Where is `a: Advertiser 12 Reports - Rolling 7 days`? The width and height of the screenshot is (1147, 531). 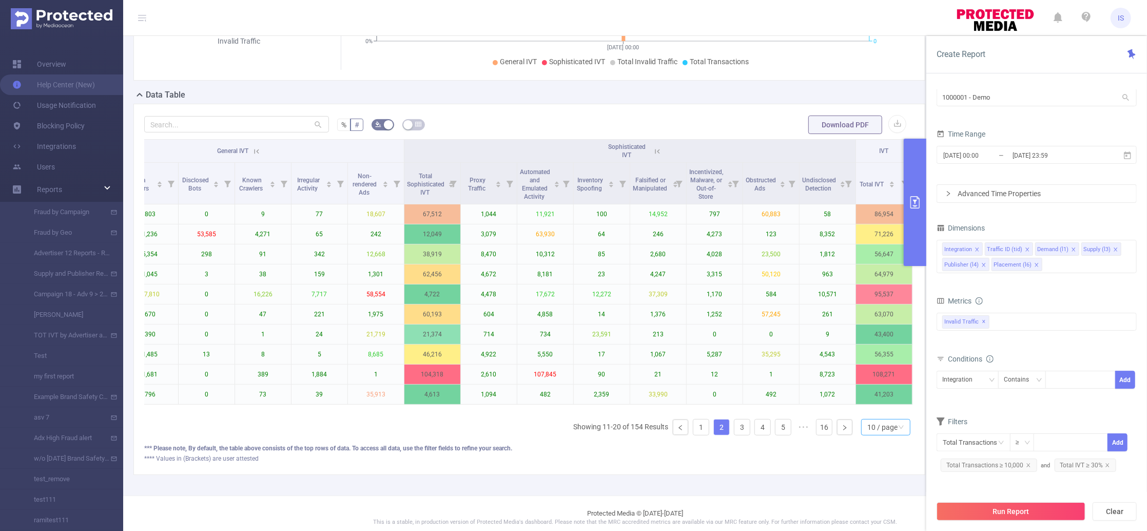
a: Advertiser 12 Reports - Rolling 7 days is located at coordinates (66, 253).